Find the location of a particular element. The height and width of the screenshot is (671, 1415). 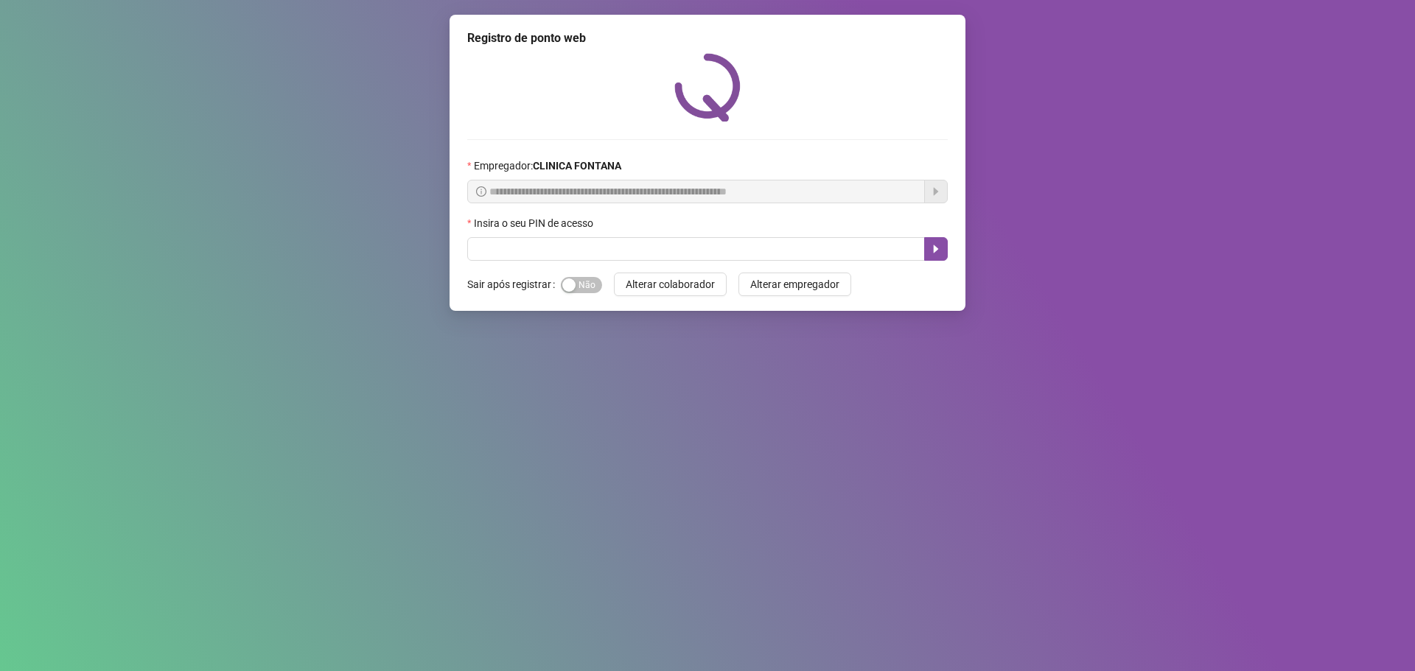

strong: CLINICA FONTANA is located at coordinates (577, 166).